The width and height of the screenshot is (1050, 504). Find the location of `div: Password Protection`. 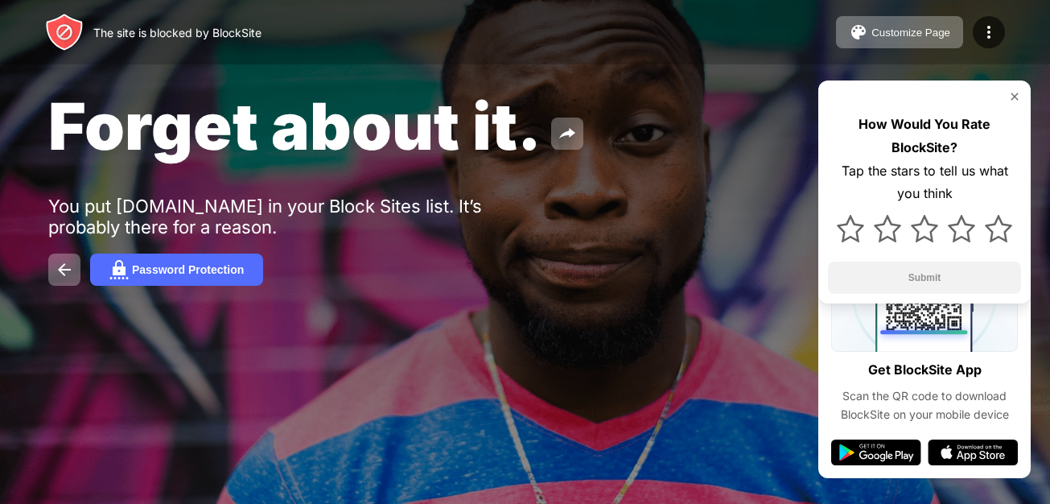

div: Password Protection is located at coordinates (187, 270).